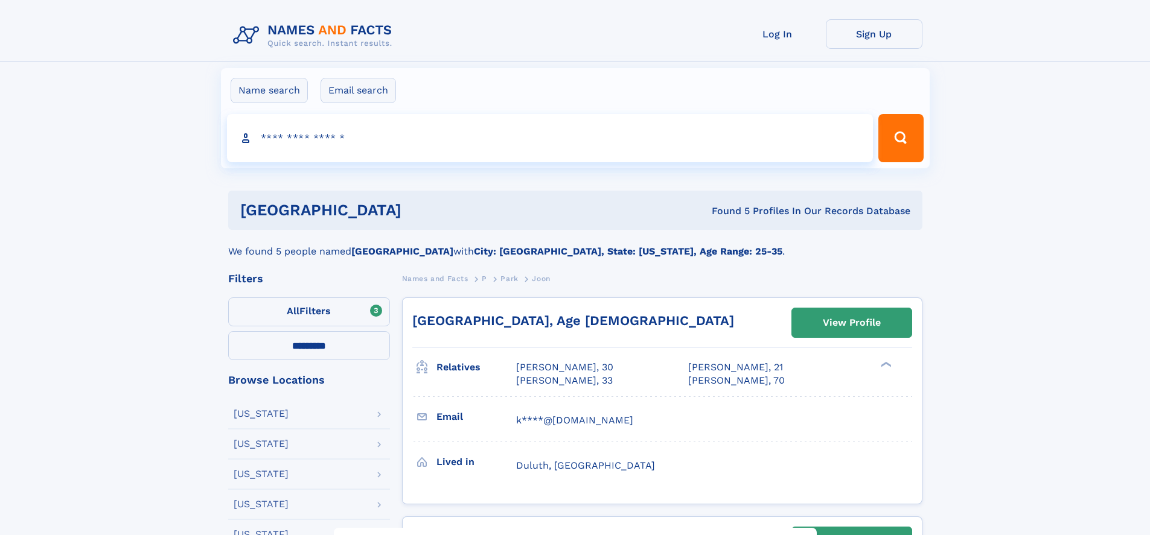  What do you see at coordinates (900, 138) in the screenshot?
I see `button: Search Button` at bounding box center [900, 138].